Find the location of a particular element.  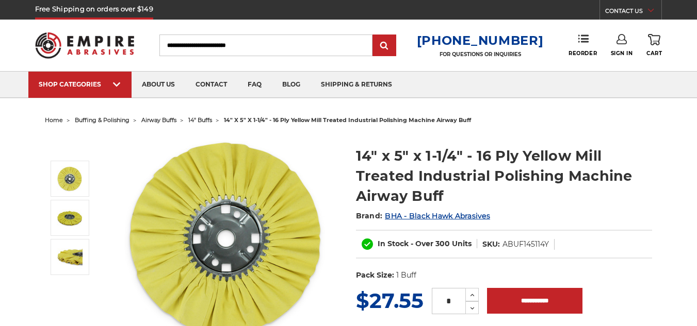

span: 300 is located at coordinates (443, 244).